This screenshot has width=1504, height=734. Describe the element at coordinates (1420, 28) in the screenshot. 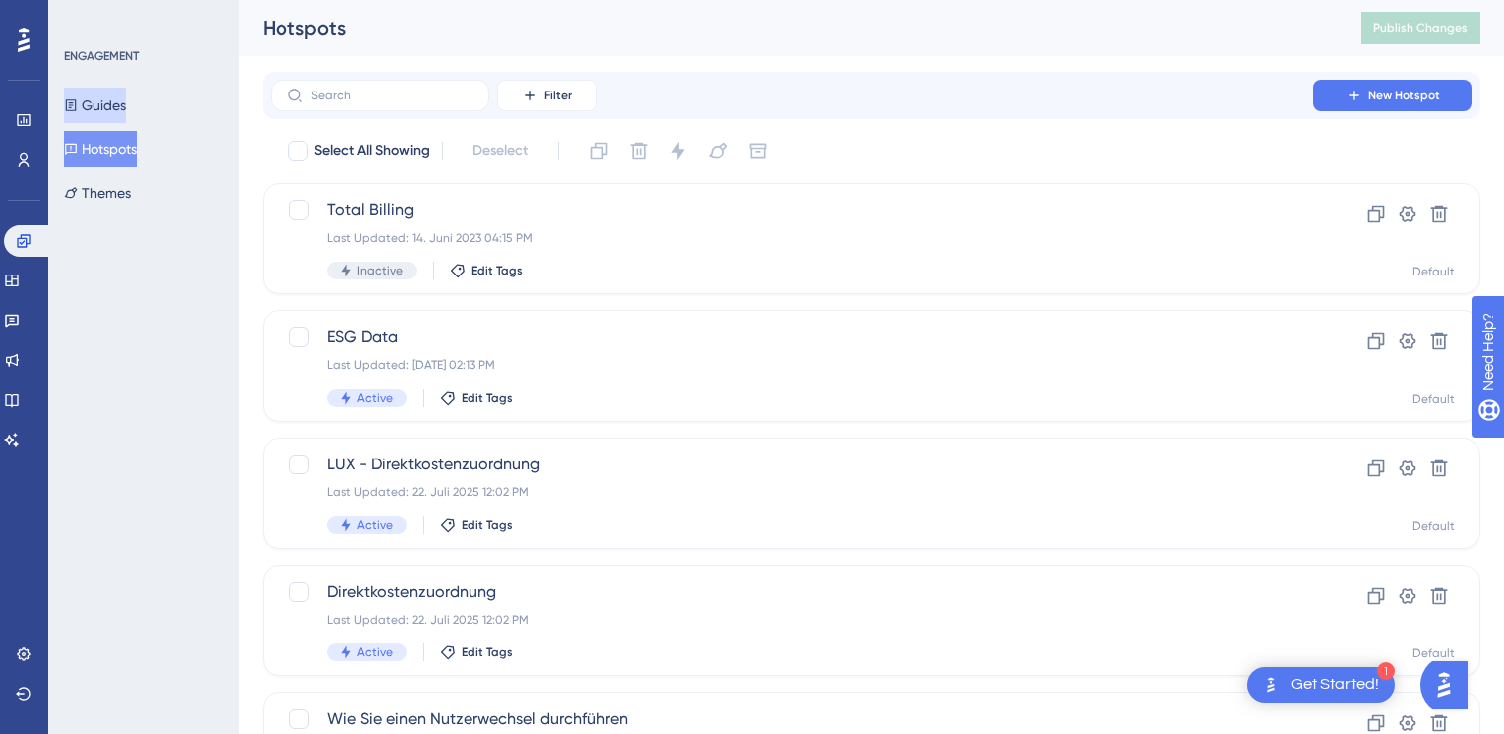

I see `button: Publish Changes` at that location.